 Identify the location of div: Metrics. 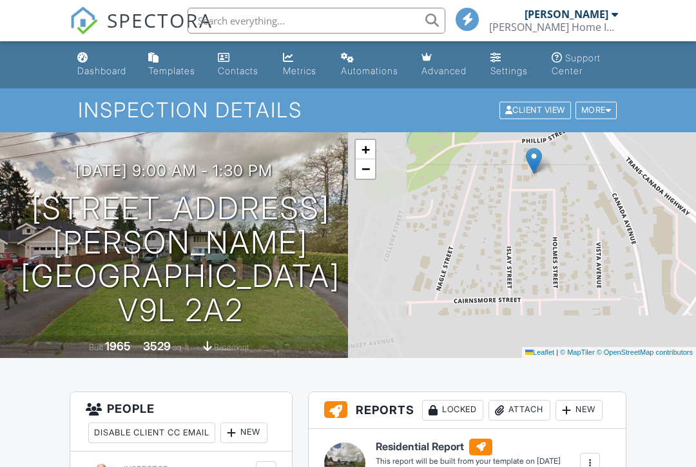
(300, 70).